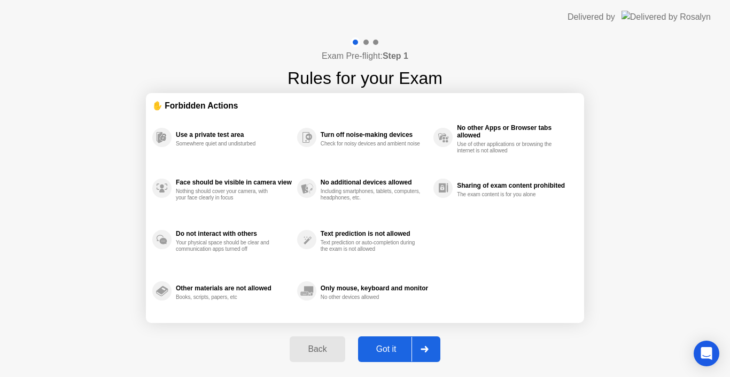 The width and height of the screenshot is (730, 377). Describe the element at coordinates (226, 144) in the screenshot. I see `div: Somewhere quiet and undisturbed` at that location.